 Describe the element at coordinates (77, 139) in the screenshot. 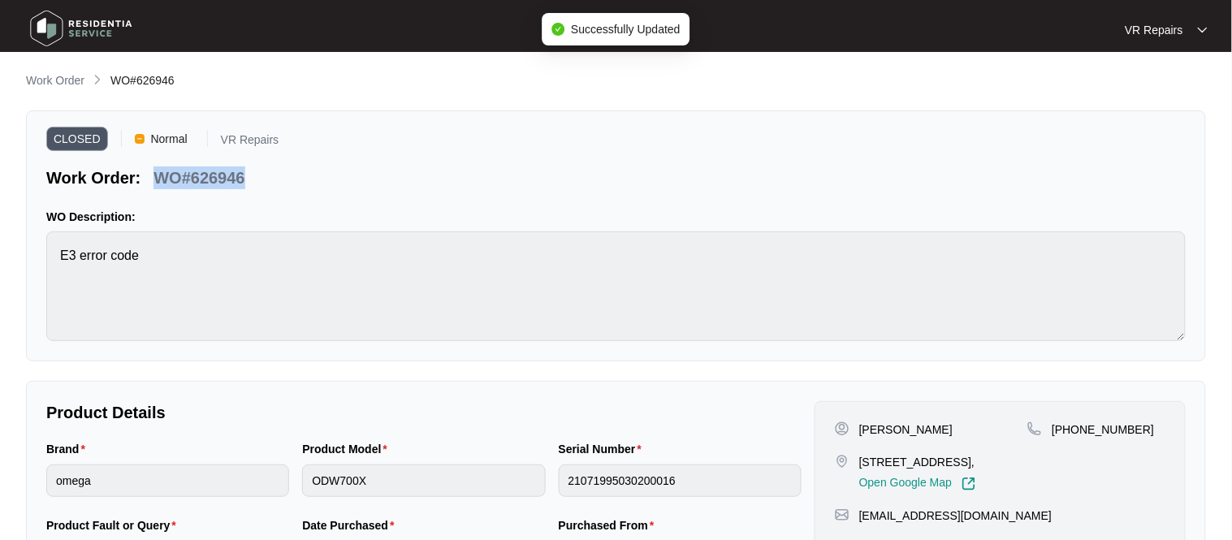

I see `span: CLOSED` at that location.